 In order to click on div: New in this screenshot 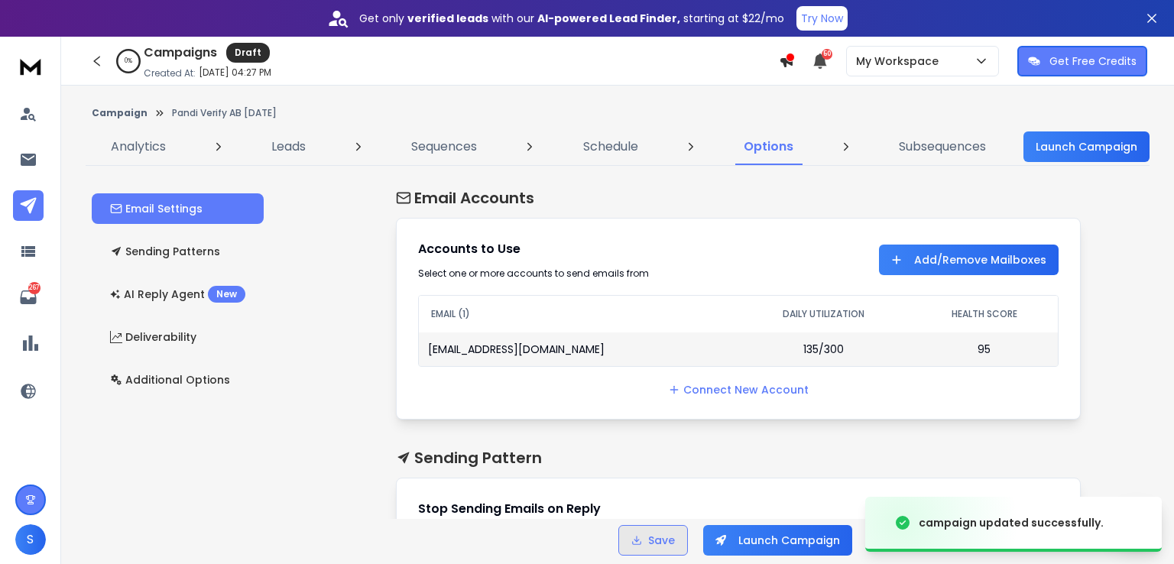, I will do `click(226, 294)`.